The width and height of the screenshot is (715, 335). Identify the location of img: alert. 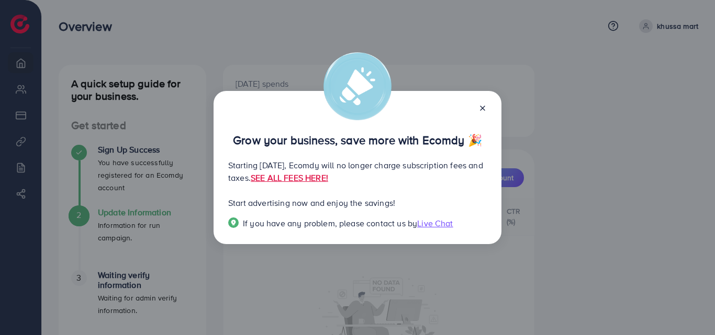
(357, 86).